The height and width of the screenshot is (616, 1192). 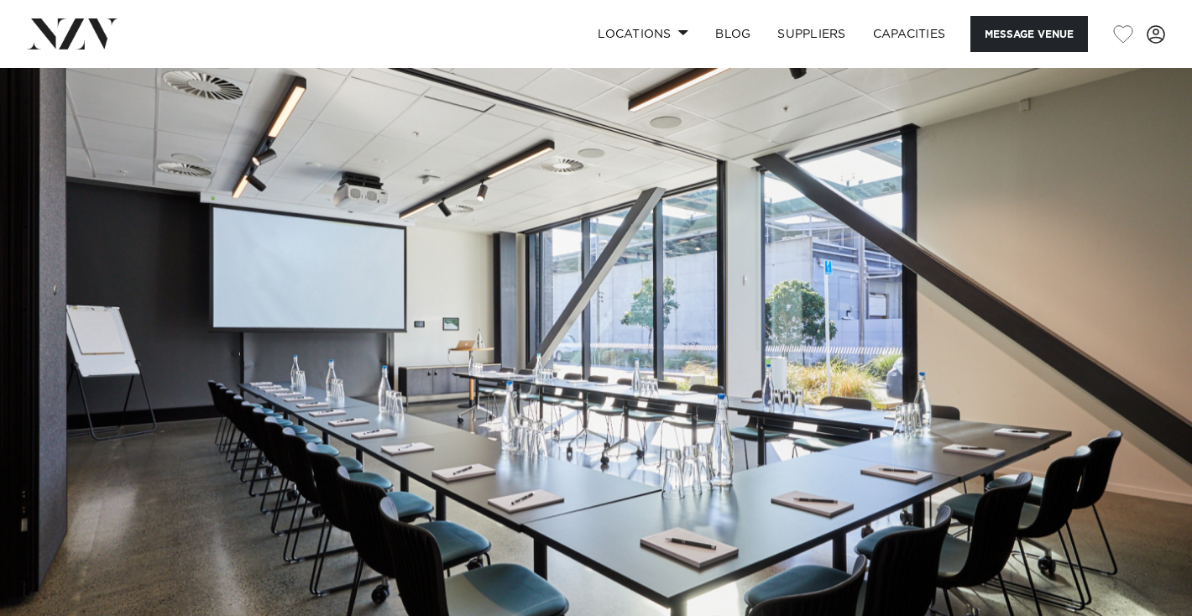 What do you see at coordinates (72, 34) in the screenshot?
I see `img: nzv-logo.png` at bounding box center [72, 34].